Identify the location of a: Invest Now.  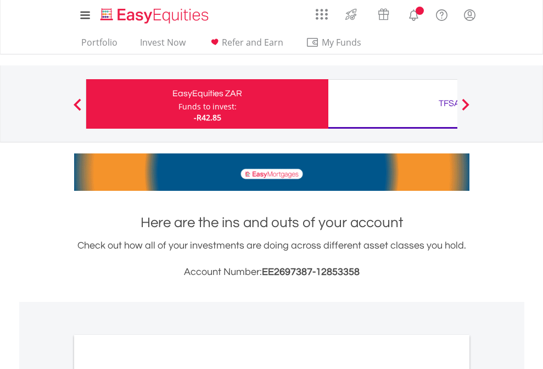
(163, 45).